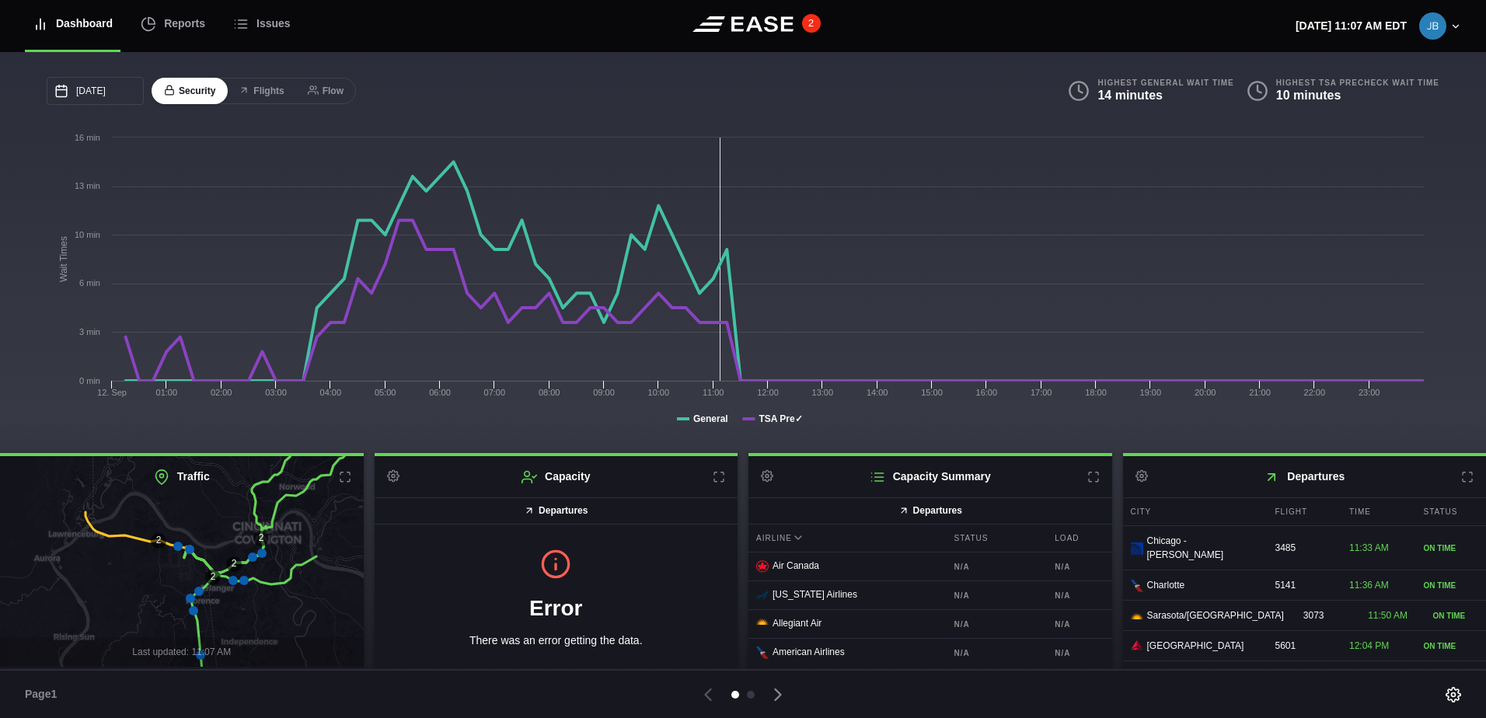 This screenshot has width=1486, height=718. I want to click on span: 11:50 AM, so click(1387, 616).